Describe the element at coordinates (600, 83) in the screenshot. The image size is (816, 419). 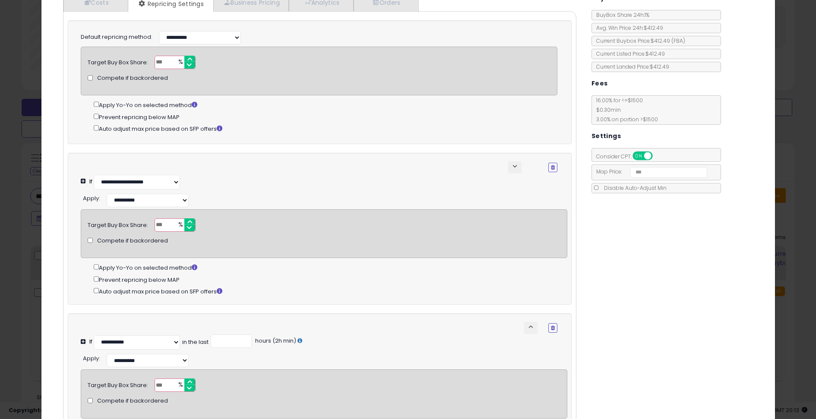
I see `h5: Fees` at that location.